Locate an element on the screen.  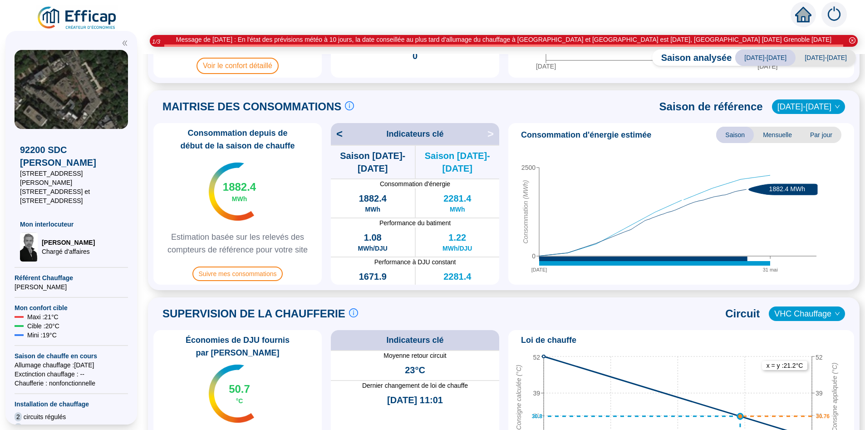
span: Saison de référence is located at coordinates (711, 107).